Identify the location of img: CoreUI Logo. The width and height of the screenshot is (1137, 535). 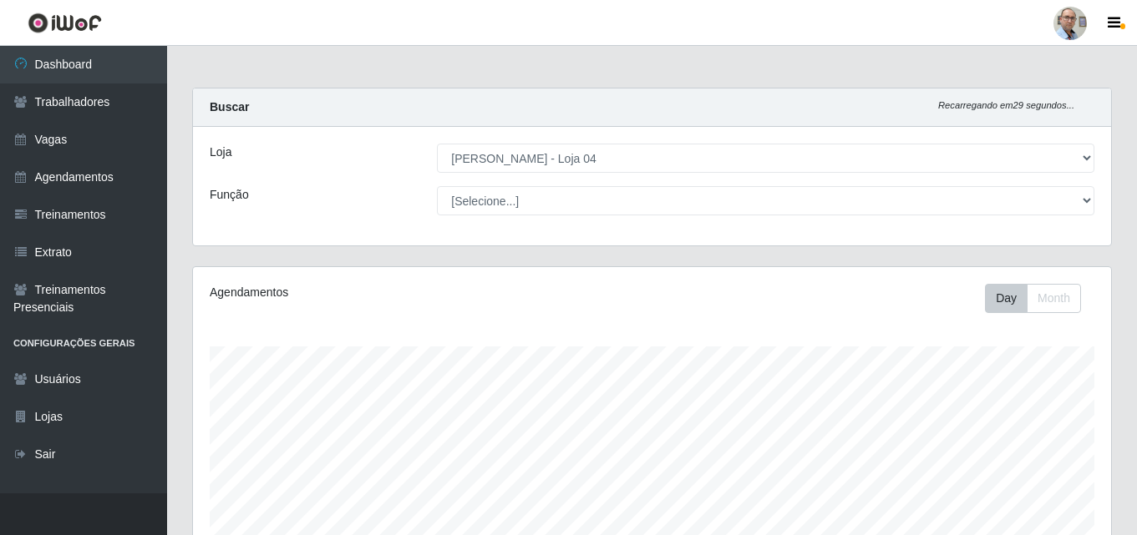
(64, 23).